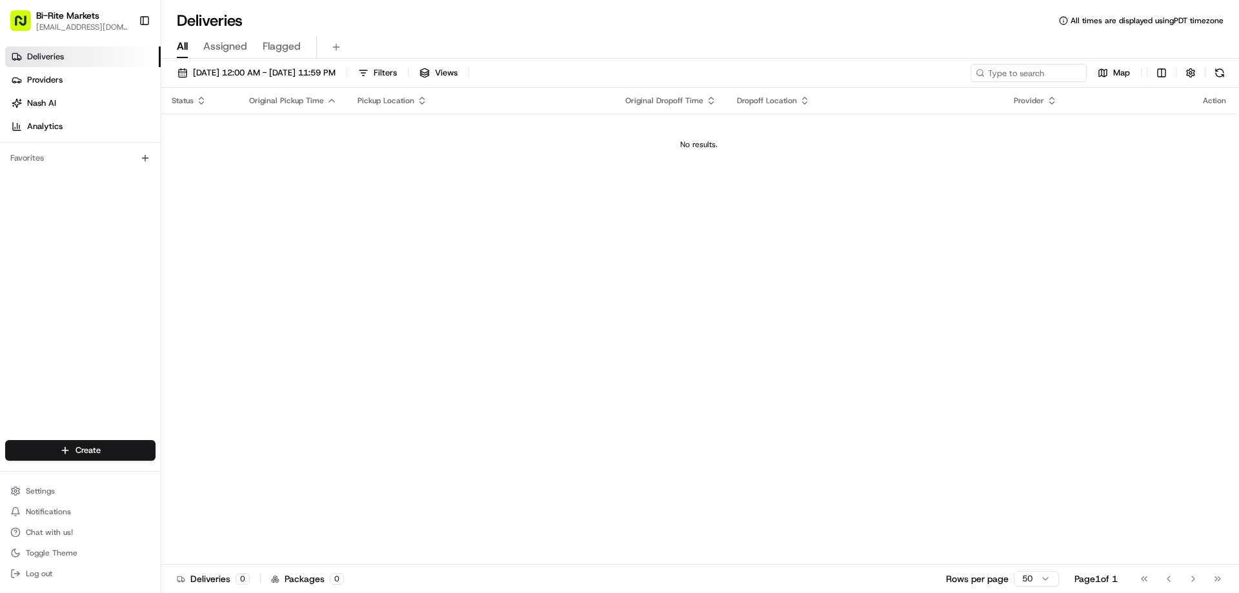 The image size is (1239, 593). Describe the element at coordinates (45, 57) in the screenshot. I see `span: Deliveries` at that location.